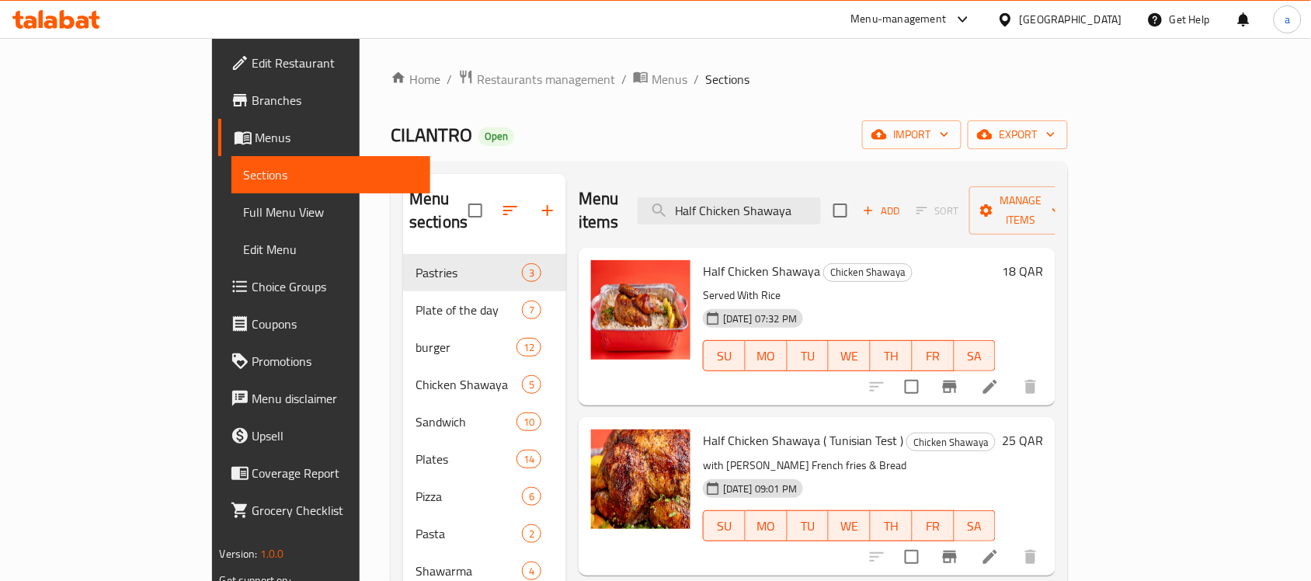 This screenshot has height=581, width=1311. What do you see at coordinates (468, 310) in the screenshot?
I see `span: Plate of the day` at bounding box center [468, 310].